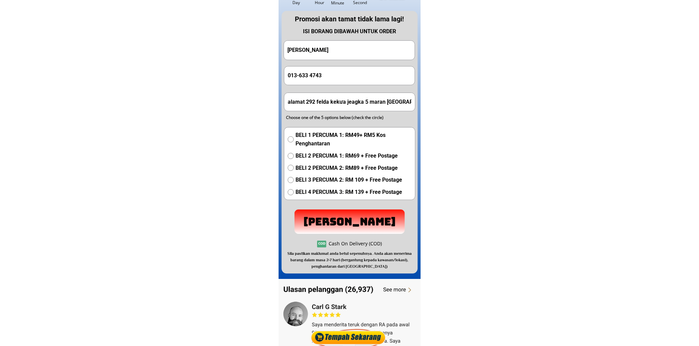 The height and width of the screenshot is (346, 699). I want to click on div: Choose one of the 5 options below (check the circle), so click(343, 117).